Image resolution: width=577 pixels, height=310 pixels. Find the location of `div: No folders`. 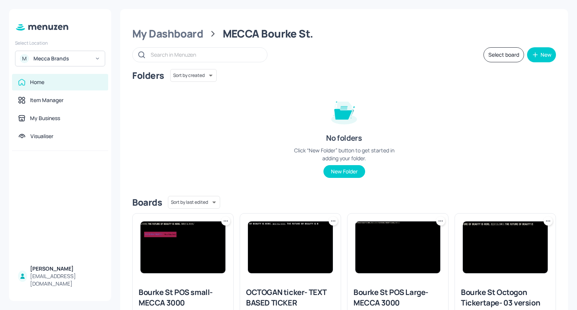

div: No folders is located at coordinates (344, 138).